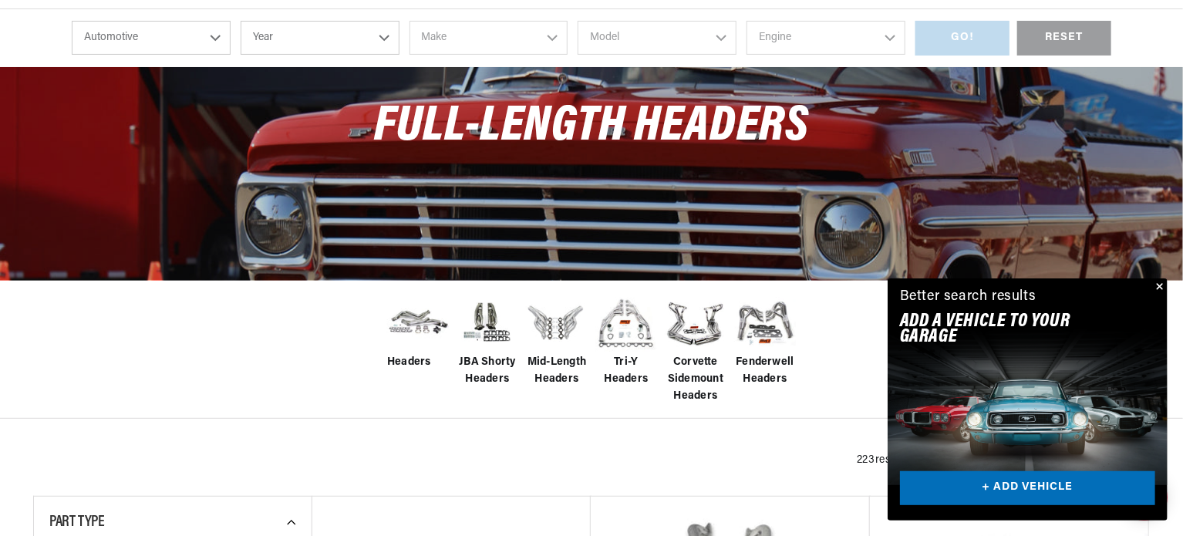 This screenshot has width=1183, height=536. I want to click on img: Headers, so click(418, 322).